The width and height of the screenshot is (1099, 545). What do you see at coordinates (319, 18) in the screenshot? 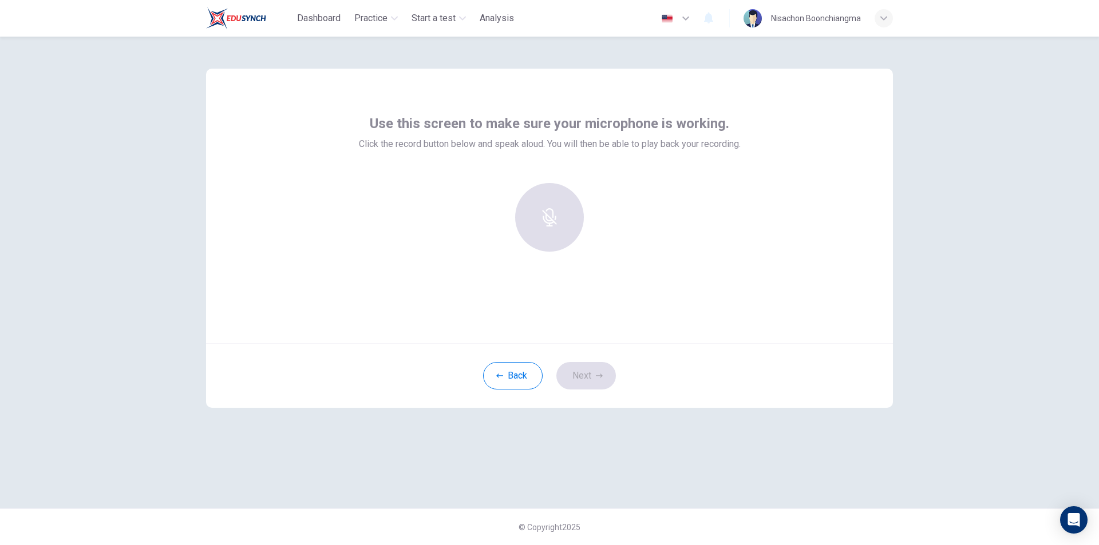
I see `button: Dashboard` at bounding box center [319, 18].